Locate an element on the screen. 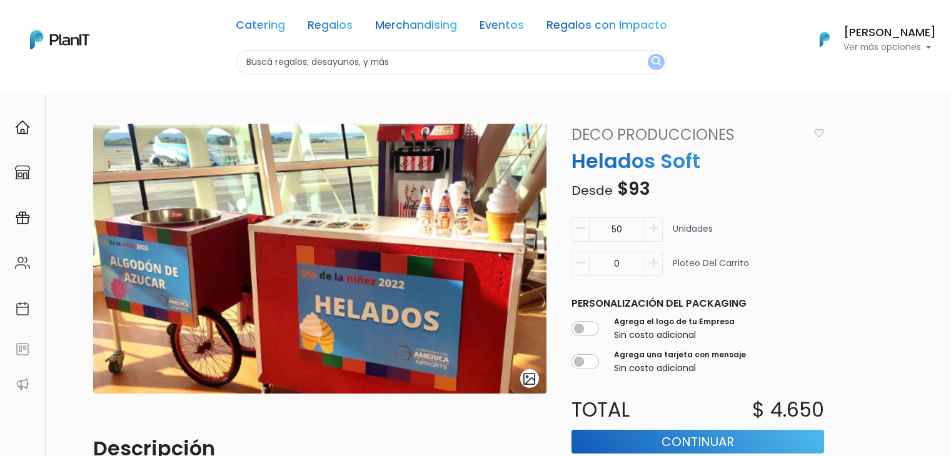 The width and height of the screenshot is (951, 456). img: Deco_helados.png is located at coordinates (319, 259).